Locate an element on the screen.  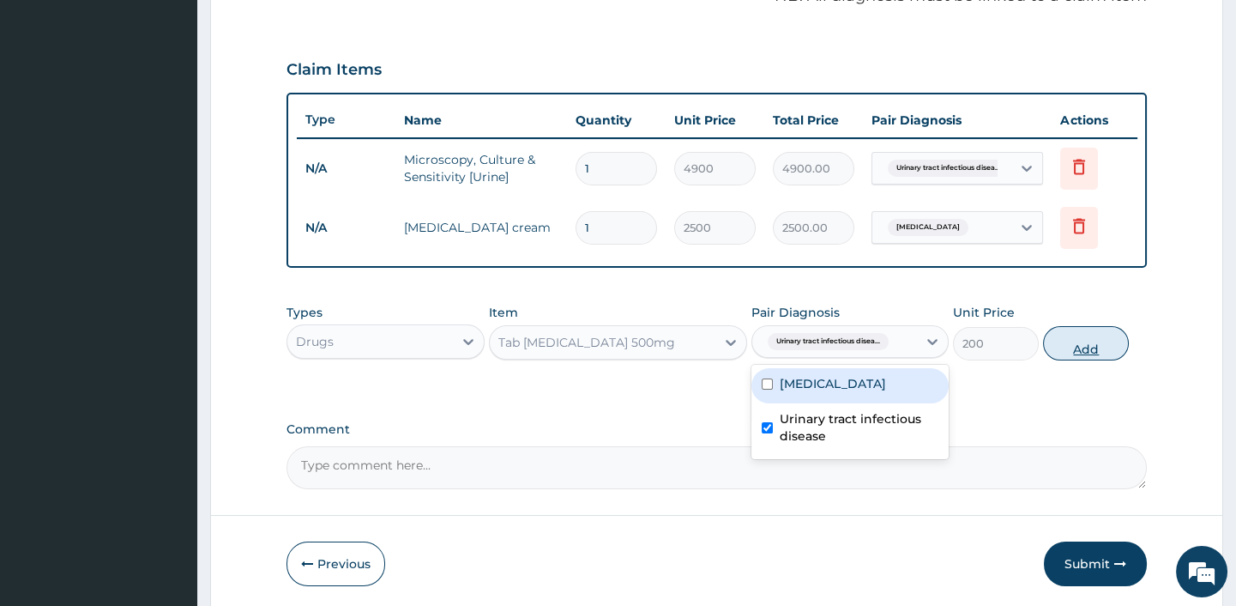
label: Types is located at coordinates (304, 312).